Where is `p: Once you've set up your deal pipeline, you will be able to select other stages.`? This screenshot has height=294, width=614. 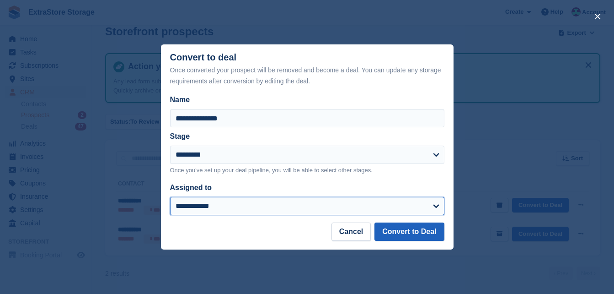 p: Once you've set up your deal pipeline, you will be able to select other stages. is located at coordinates (307, 170).